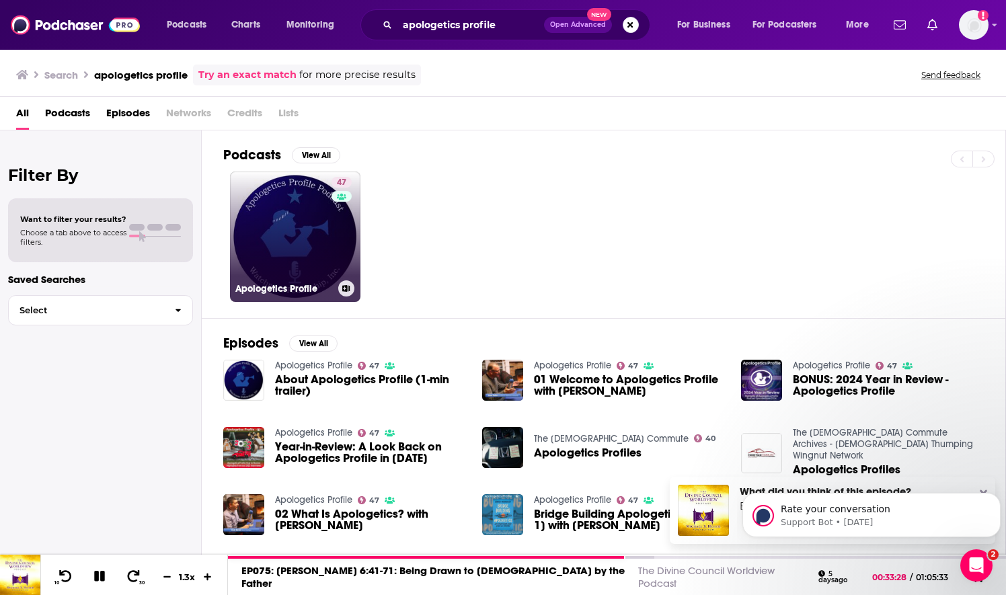 The width and height of the screenshot is (1006, 595). I want to click on svg: Add a profile image, so click(983, 15).